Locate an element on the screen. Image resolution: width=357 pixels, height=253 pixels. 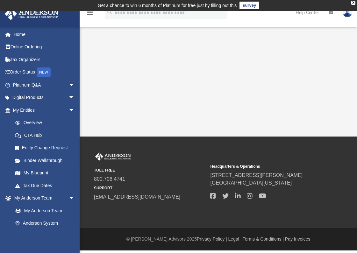
a: My Blueprint is located at coordinates (45, 173).